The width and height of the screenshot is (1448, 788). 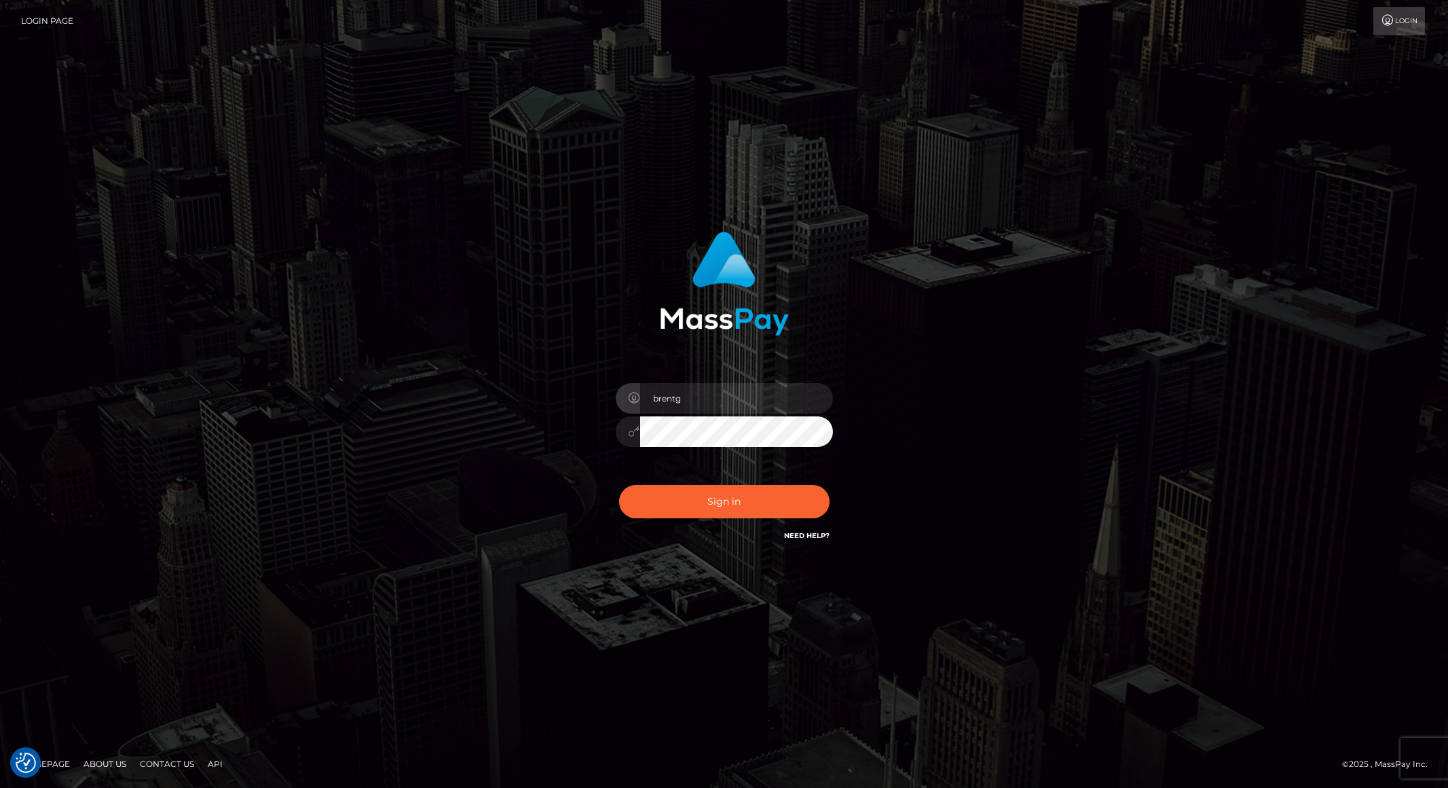 What do you see at coordinates (26, 763) in the screenshot?
I see `button: Consent Preferences` at bounding box center [26, 763].